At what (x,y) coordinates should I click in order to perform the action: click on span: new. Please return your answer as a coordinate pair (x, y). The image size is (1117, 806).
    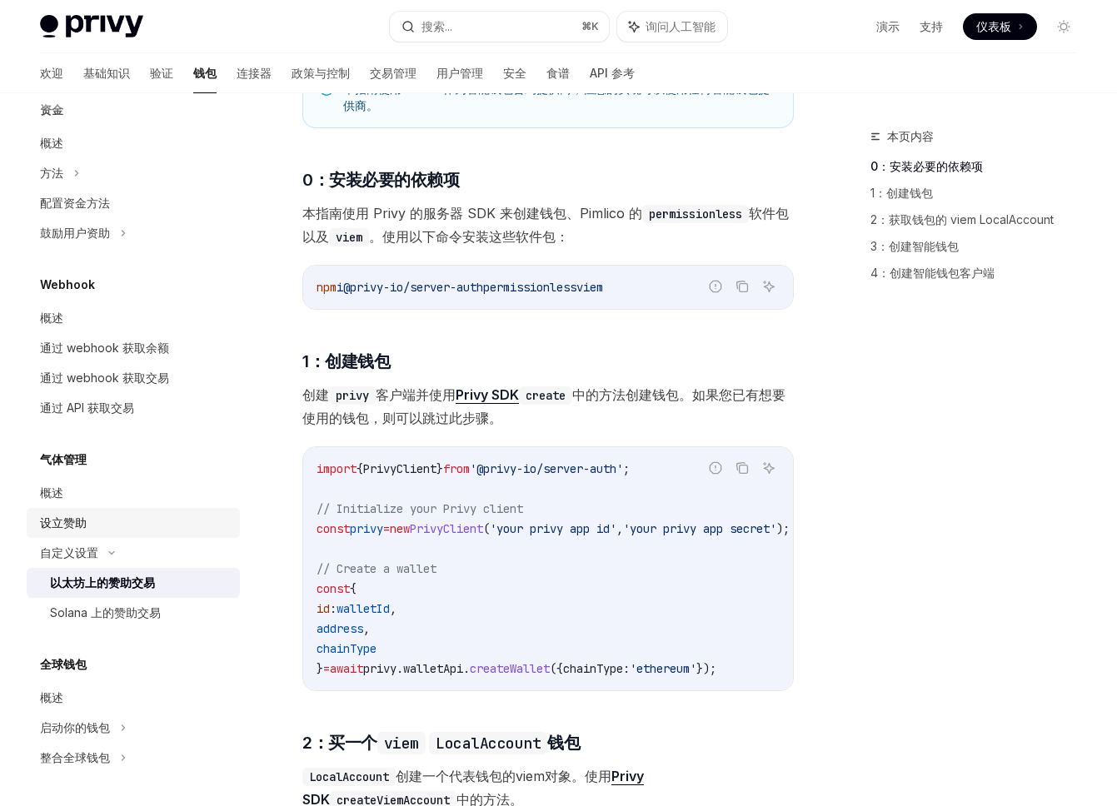
    Looking at the image, I should click on (400, 529).